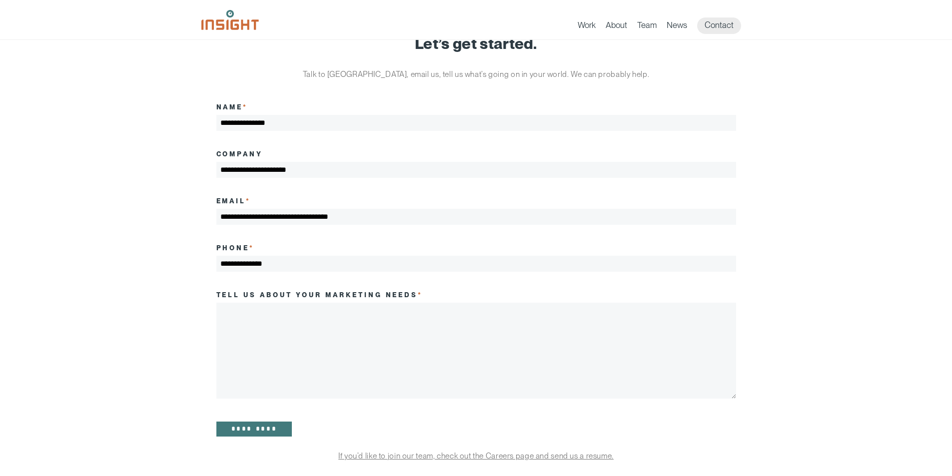 The width and height of the screenshot is (952, 476). What do you see at coordinates (235, 248) in the screenshot?
I see `label: Phone` at bounding box center [235, 248].